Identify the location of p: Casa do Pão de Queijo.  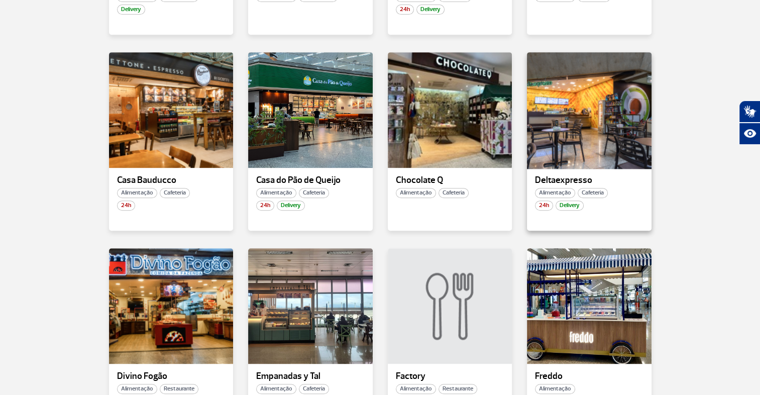
(310, 180).